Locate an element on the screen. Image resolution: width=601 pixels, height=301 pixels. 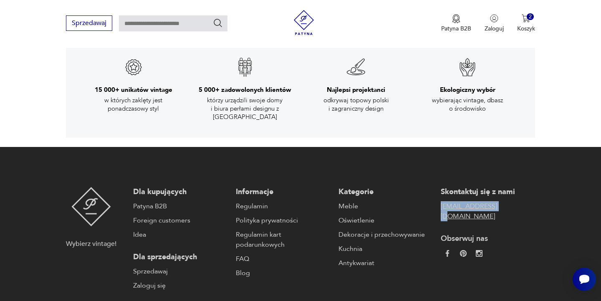
p: Skontaktuj się z nami is located at coordinates (488, 192).